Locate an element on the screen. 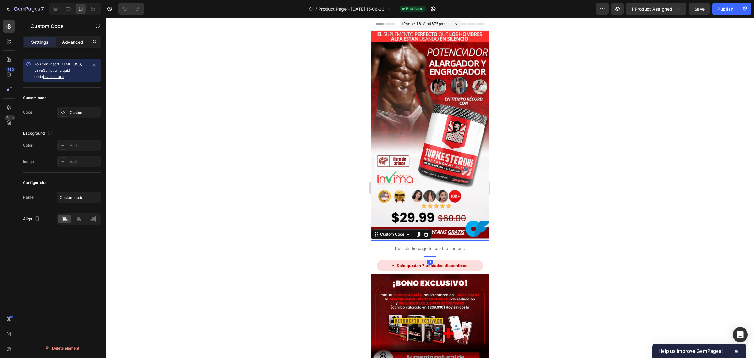  p: 7 is located at coordinates (42, 9).